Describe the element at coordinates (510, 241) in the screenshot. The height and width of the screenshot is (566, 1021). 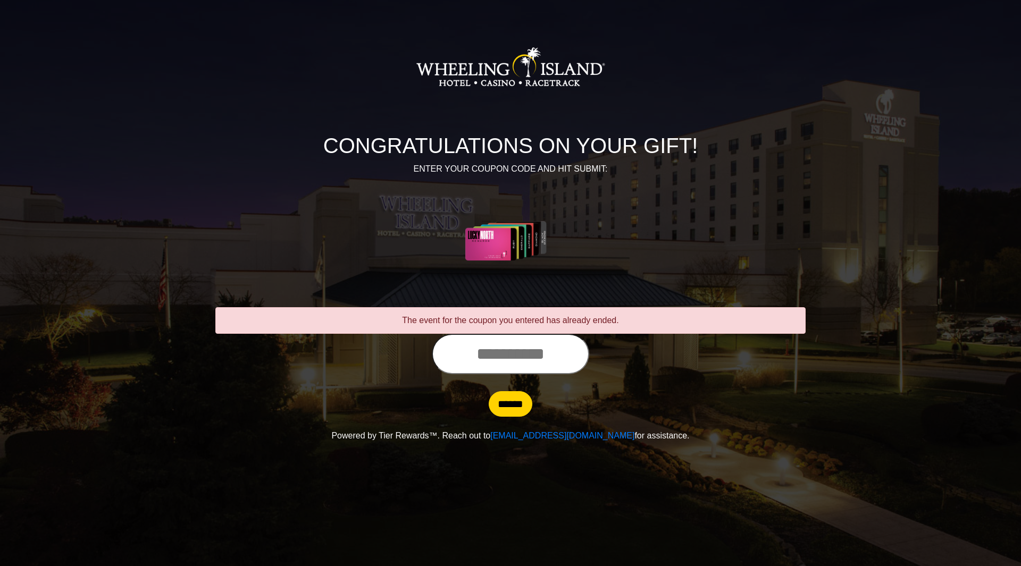
I see `img: Center Image` at that location.